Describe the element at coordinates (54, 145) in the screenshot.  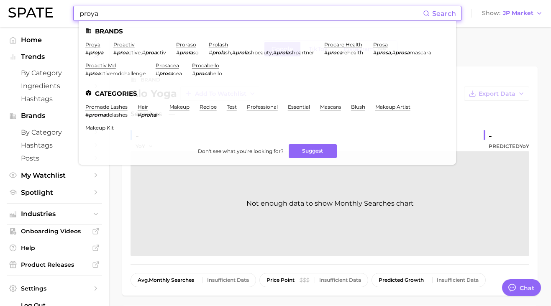
I see `a: Hashtags` at that location.